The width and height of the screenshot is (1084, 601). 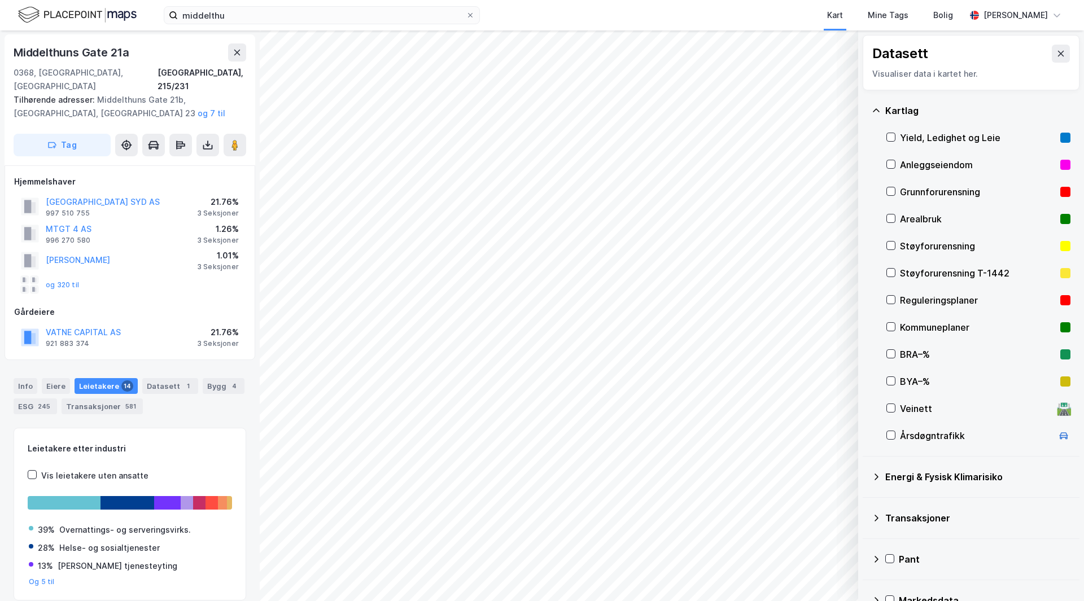 I want to click on button: Tag, so click(x=62, y=145).